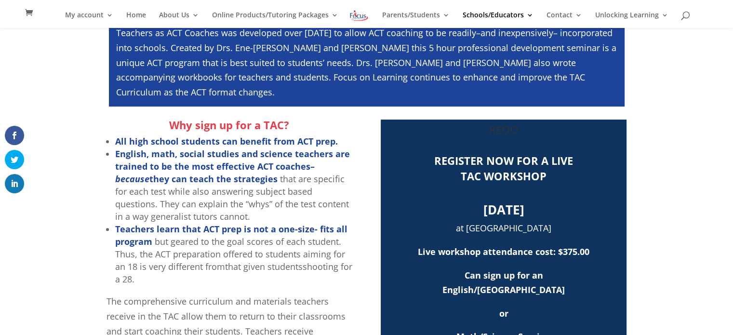  What do you see at coordinates (504, 132) in the screenshot?
I see `h3: REOO` at bounding box center [504, 132].